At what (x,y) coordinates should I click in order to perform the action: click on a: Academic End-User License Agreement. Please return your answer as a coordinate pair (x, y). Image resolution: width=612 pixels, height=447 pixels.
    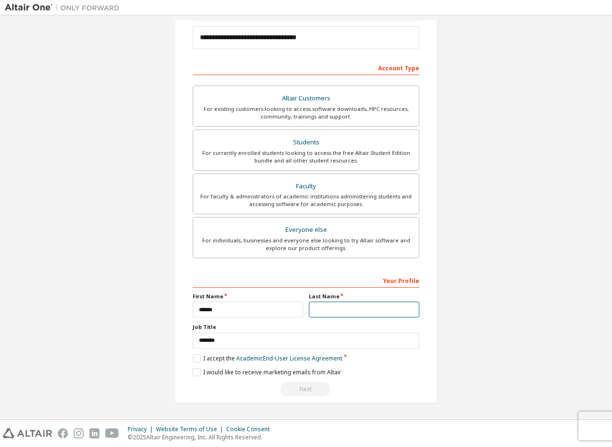
    Looking at the image, I should click on (289, 358).